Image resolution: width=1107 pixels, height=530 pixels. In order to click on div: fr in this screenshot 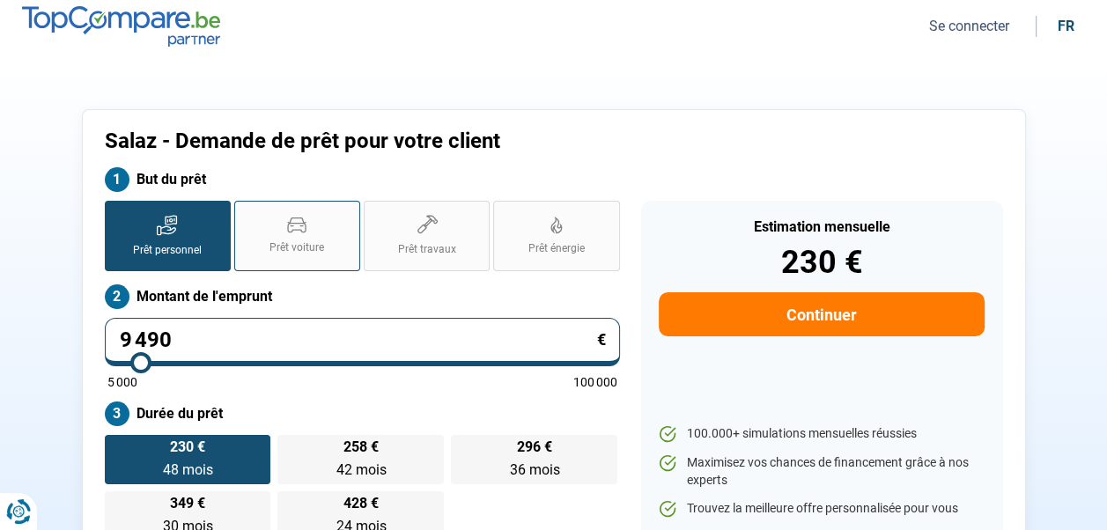, I will do `click(1066, 26)`.